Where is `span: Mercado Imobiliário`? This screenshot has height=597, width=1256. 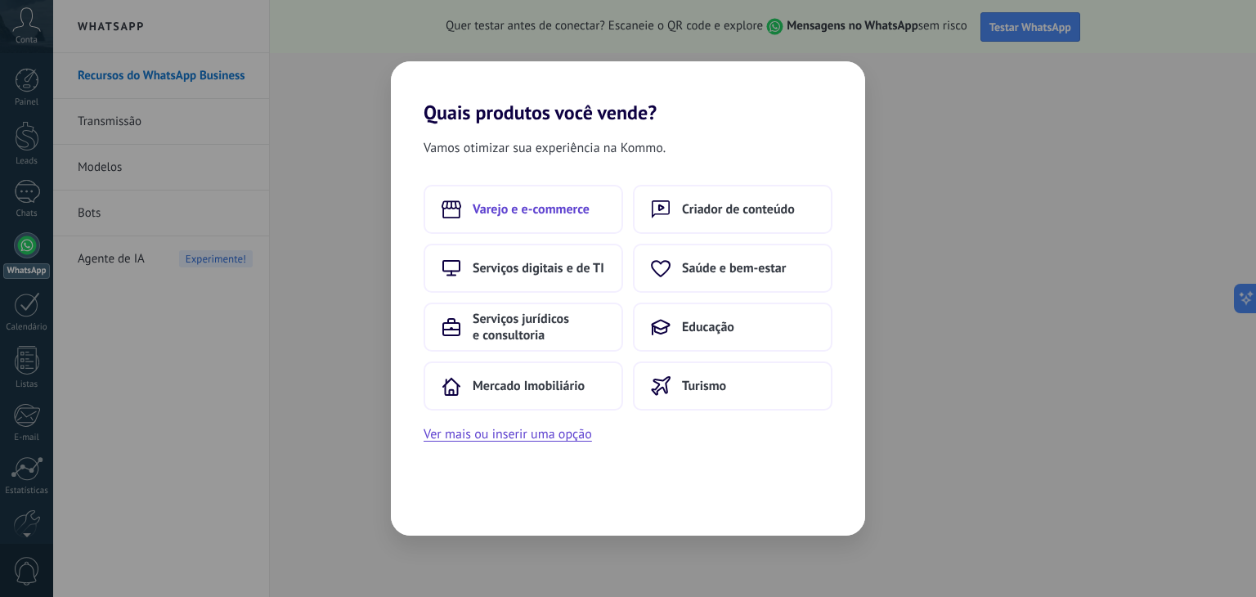 span: Mercado Imobiliário is located at coordinates (528, 386).